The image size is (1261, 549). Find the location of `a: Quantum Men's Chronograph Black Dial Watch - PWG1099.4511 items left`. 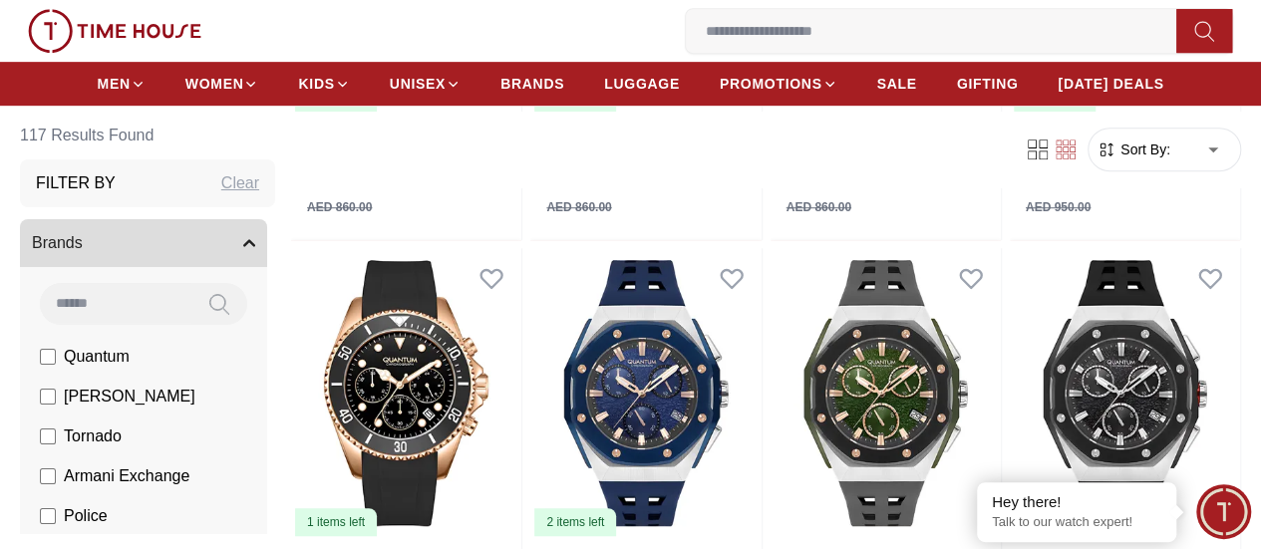

a: Quantum Men's Chronograph Black Dial Watch - PWG1099.4511 items left is located at coordinates (406, 393).